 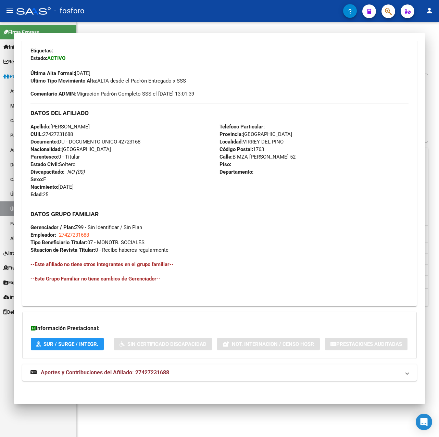 What do you see at coordinates (220, 329) in the screenshot?
I see `h3: Información Prestacional:` at bounding box center [220, 329].